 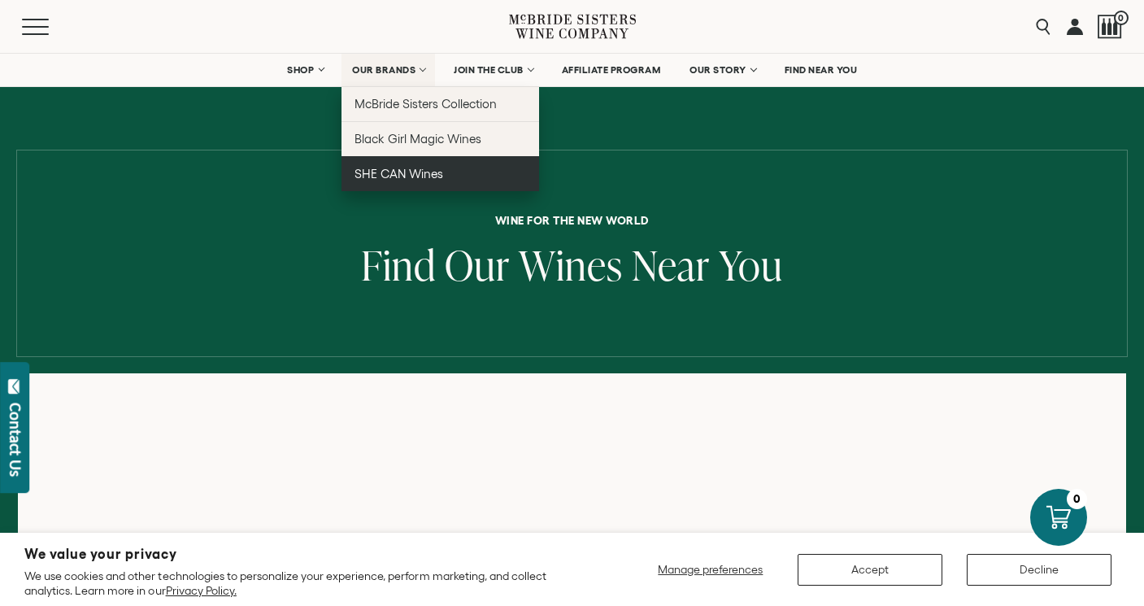 What do you see at coordinates (440, 103) in the screenshot?
I see `a: McBride Sisters Collection` at bounding box center [440, 103].